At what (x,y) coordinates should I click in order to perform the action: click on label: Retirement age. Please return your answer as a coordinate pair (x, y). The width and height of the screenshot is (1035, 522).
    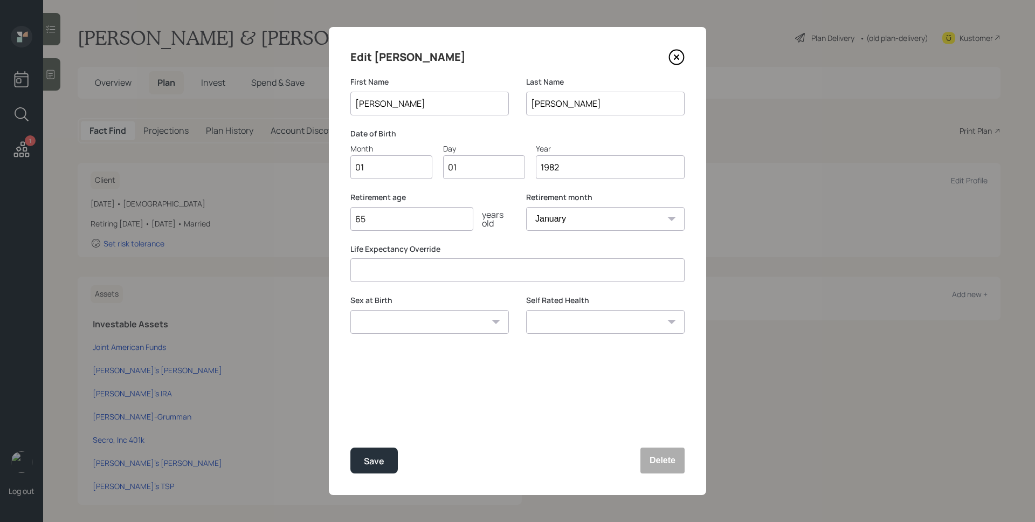
    Looking at the image, I should click on (430, 197).